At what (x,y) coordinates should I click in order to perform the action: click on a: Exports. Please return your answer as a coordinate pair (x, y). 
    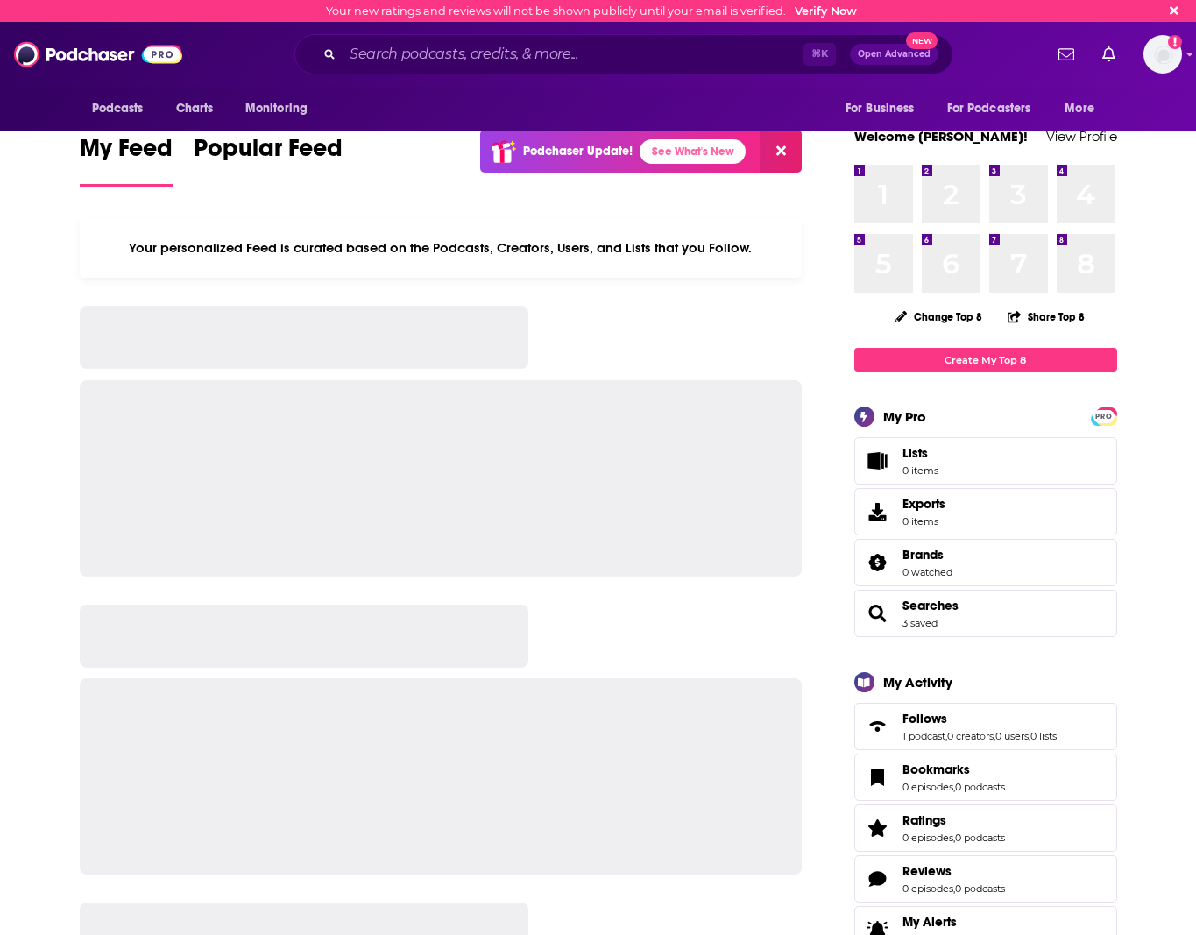
    Looking at the image, I should click on (986, 512).